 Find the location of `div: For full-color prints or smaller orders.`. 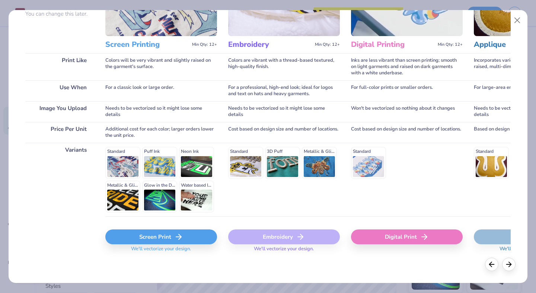

div: For full-color prints or smaller orders. is located at coordinates (407, 91).